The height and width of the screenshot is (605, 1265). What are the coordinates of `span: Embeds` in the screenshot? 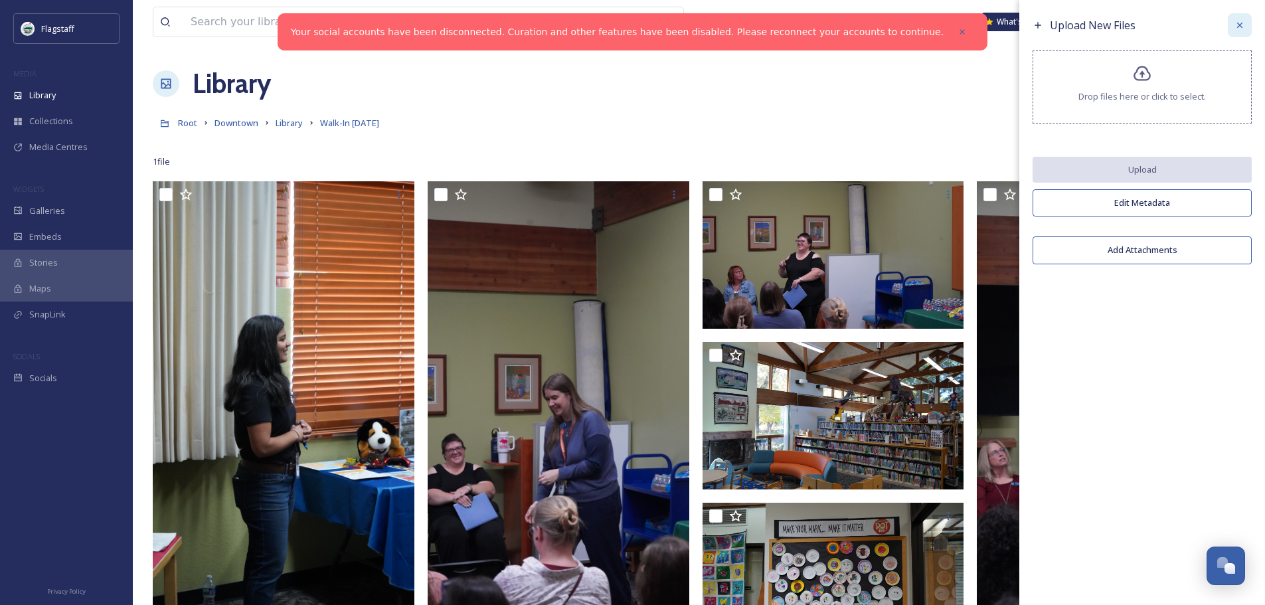 It's located at (45, 236).